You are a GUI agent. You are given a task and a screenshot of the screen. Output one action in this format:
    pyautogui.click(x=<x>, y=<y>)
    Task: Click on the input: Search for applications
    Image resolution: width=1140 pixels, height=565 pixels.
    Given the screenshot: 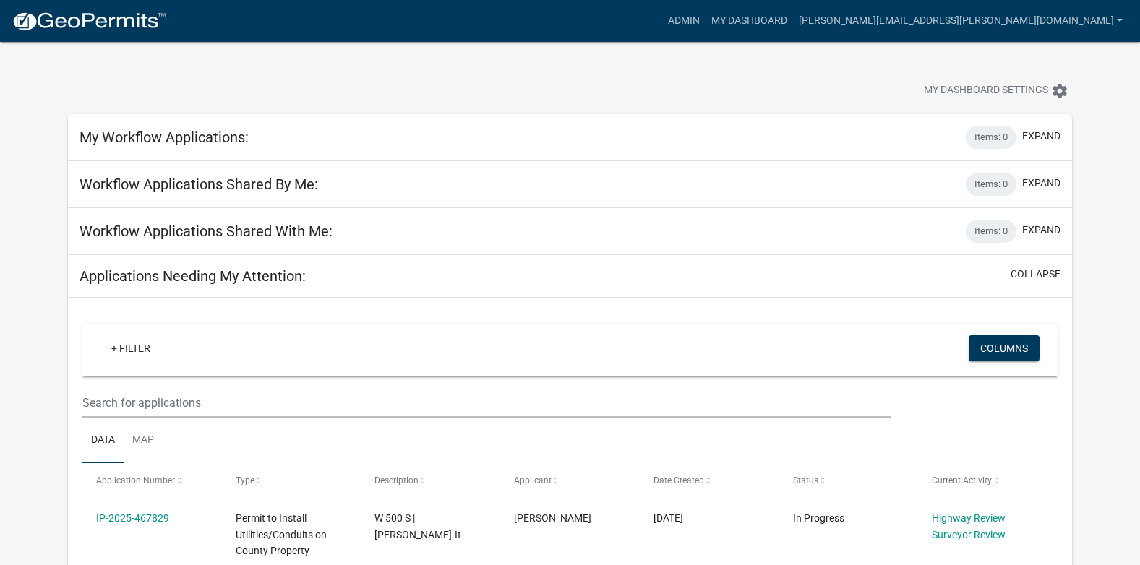 What is the action you would take?
    pyautogui.click(x=486, y=403)
    